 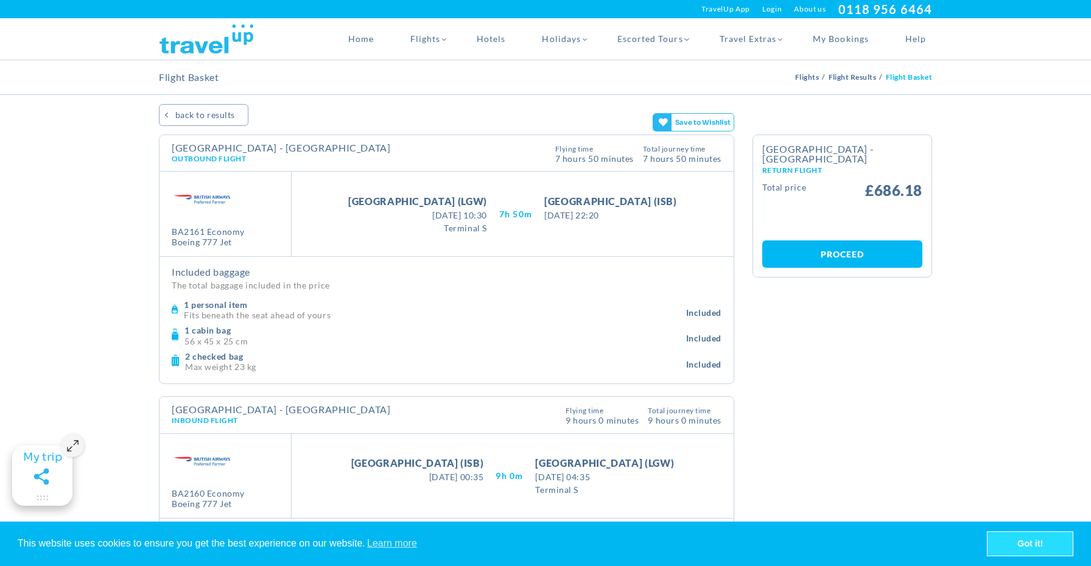 What do you see at coordinates (446, 285) in the screenshot?
I see `p: The total baggage included in the price` at bounding box center [446, 285].